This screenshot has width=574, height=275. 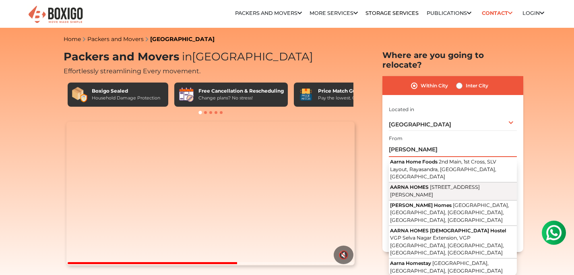 What do you see at coordinates (56, 14) in the screenshot?
I see `img: Boxigo` at bounding box center [56, 14].